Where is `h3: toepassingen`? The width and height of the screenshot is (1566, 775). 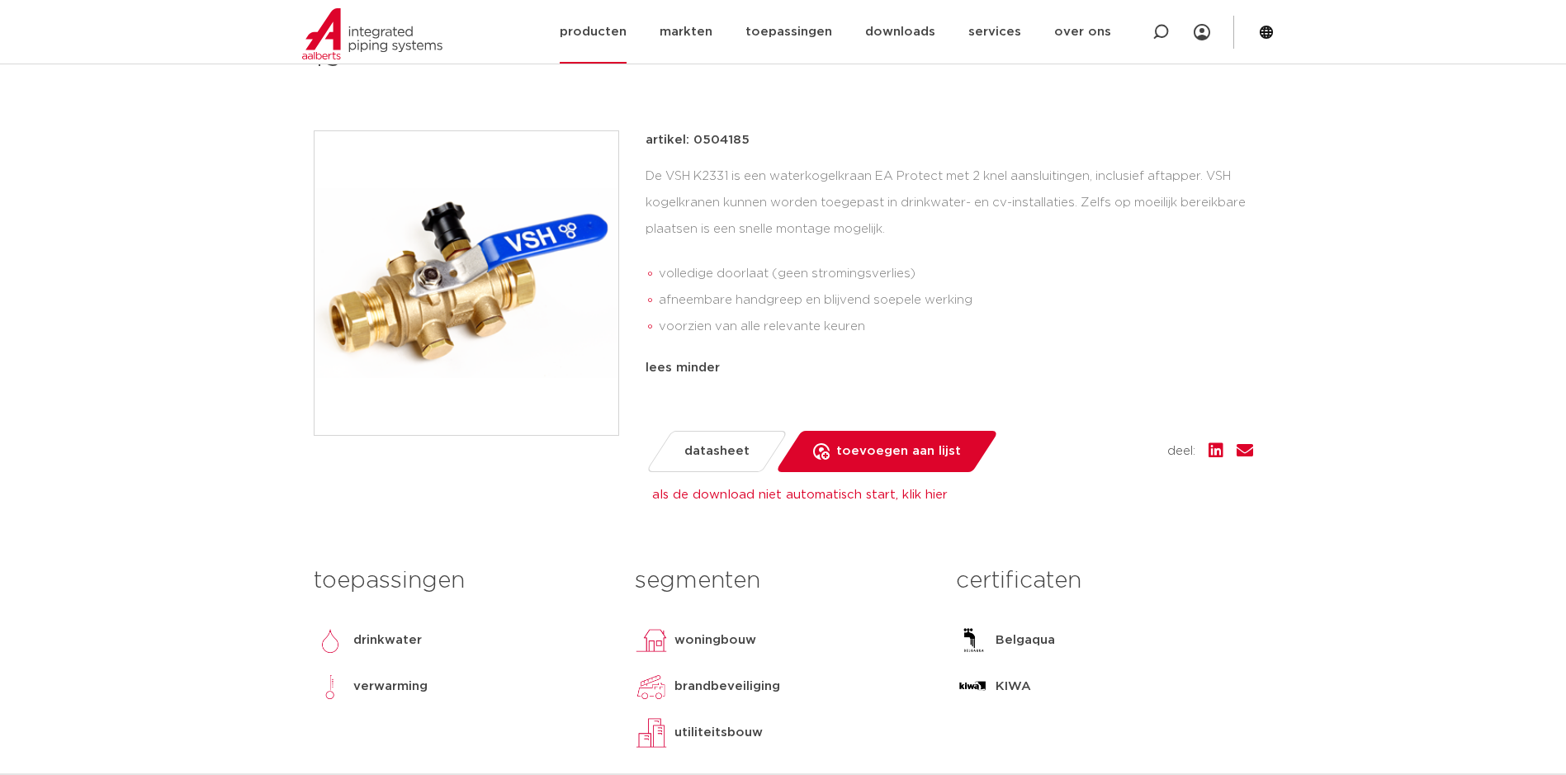 h3: toepassingen is located at coordinates (461, 581).